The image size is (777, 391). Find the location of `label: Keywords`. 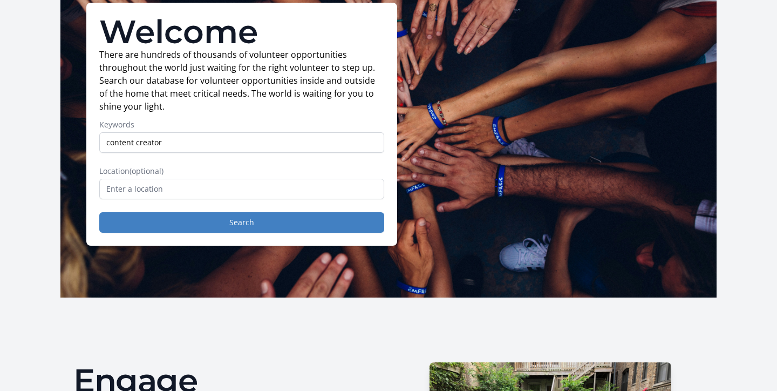

label: Keywords is located at coordinates (242, 125).